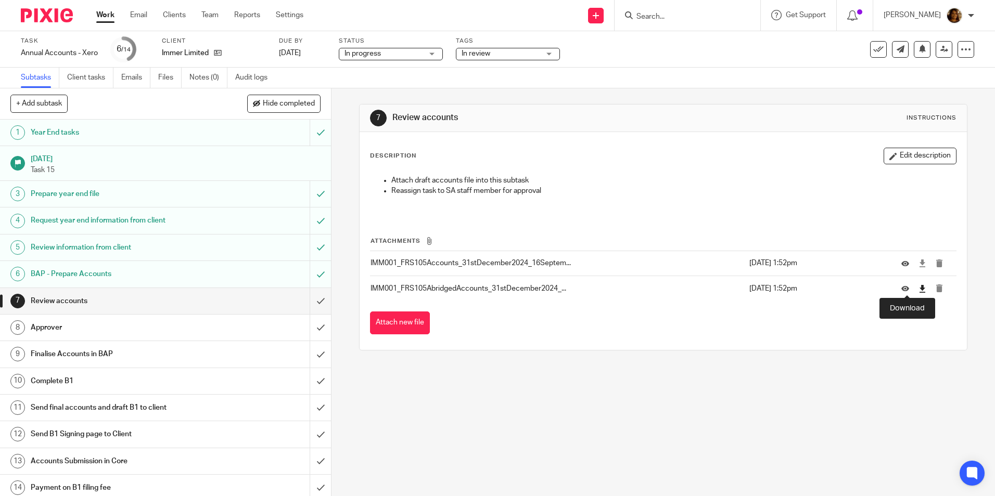 The width and height of the screenshot is (995, 496). I want to click on a: Subtasks, so click(40, 78).